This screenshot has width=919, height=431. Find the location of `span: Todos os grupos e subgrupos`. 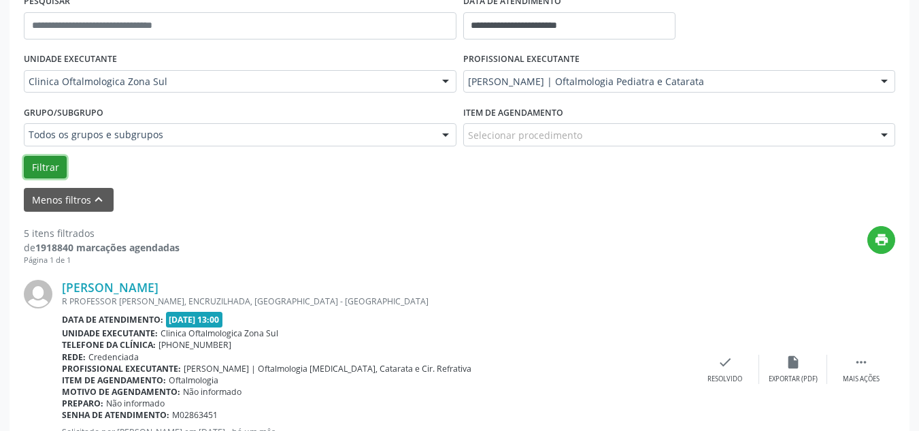

span: Todos os grupos e subgrupos is located at coordinates (229, 135).